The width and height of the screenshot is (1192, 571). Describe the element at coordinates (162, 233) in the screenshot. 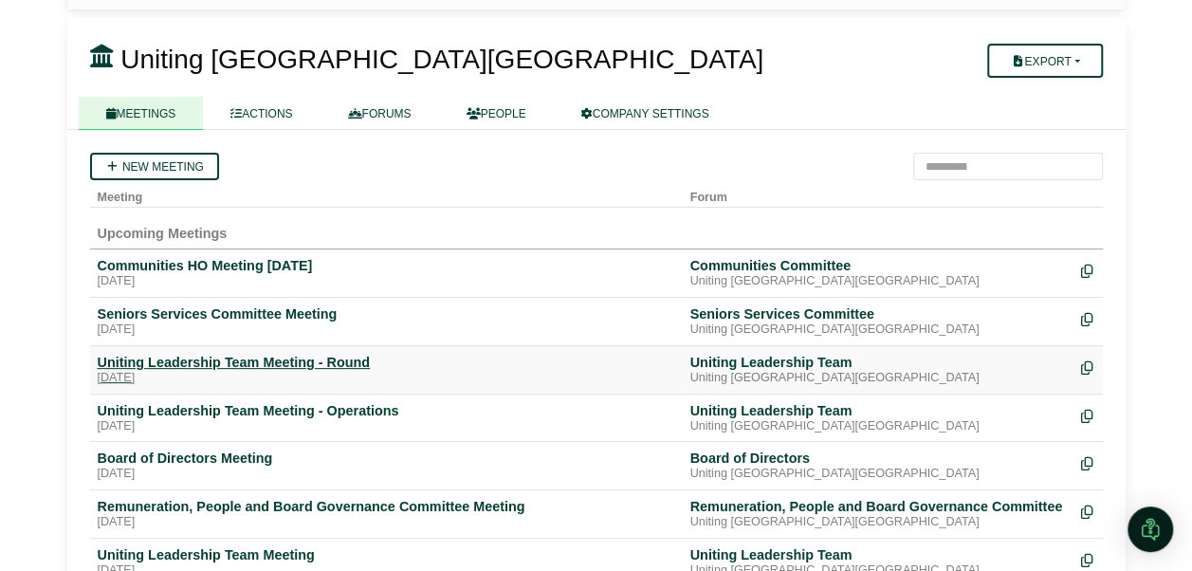

I see `span: Upcoming Meetings` at that location.